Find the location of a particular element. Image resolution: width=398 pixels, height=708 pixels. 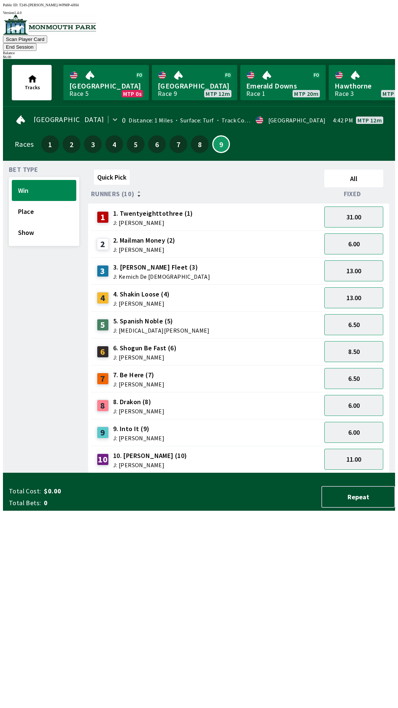

button: Scan Player Card is located at coordinates (25, 39).